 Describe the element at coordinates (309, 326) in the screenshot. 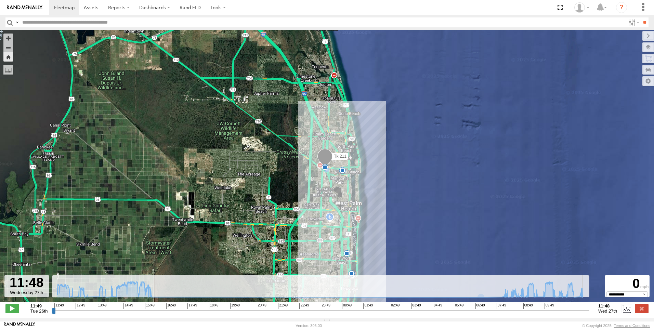

I see `div: Version: 306.00` at that location.